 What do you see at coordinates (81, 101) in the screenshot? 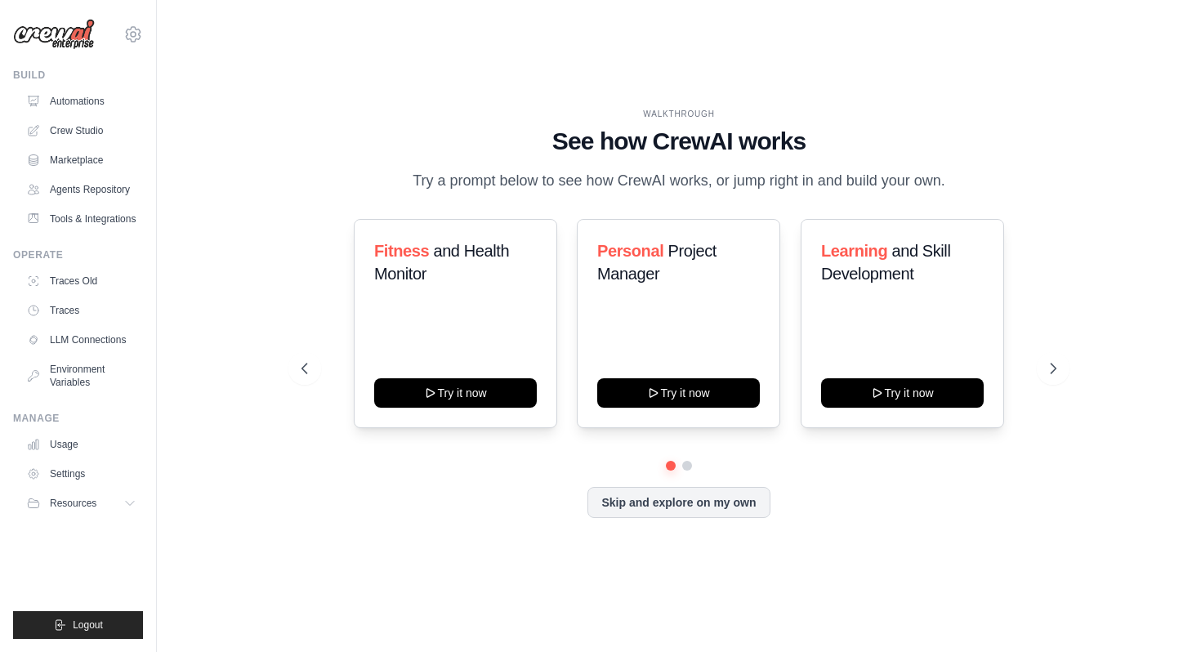
I see `a: Automations` at bounding box center [81, 101].